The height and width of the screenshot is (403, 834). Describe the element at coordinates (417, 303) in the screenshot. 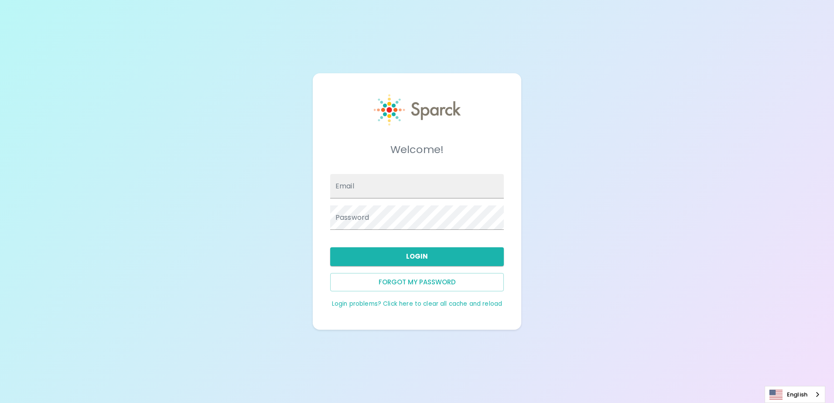

I see `a: Login problems? Click here to clear all cache and reload` at that location.